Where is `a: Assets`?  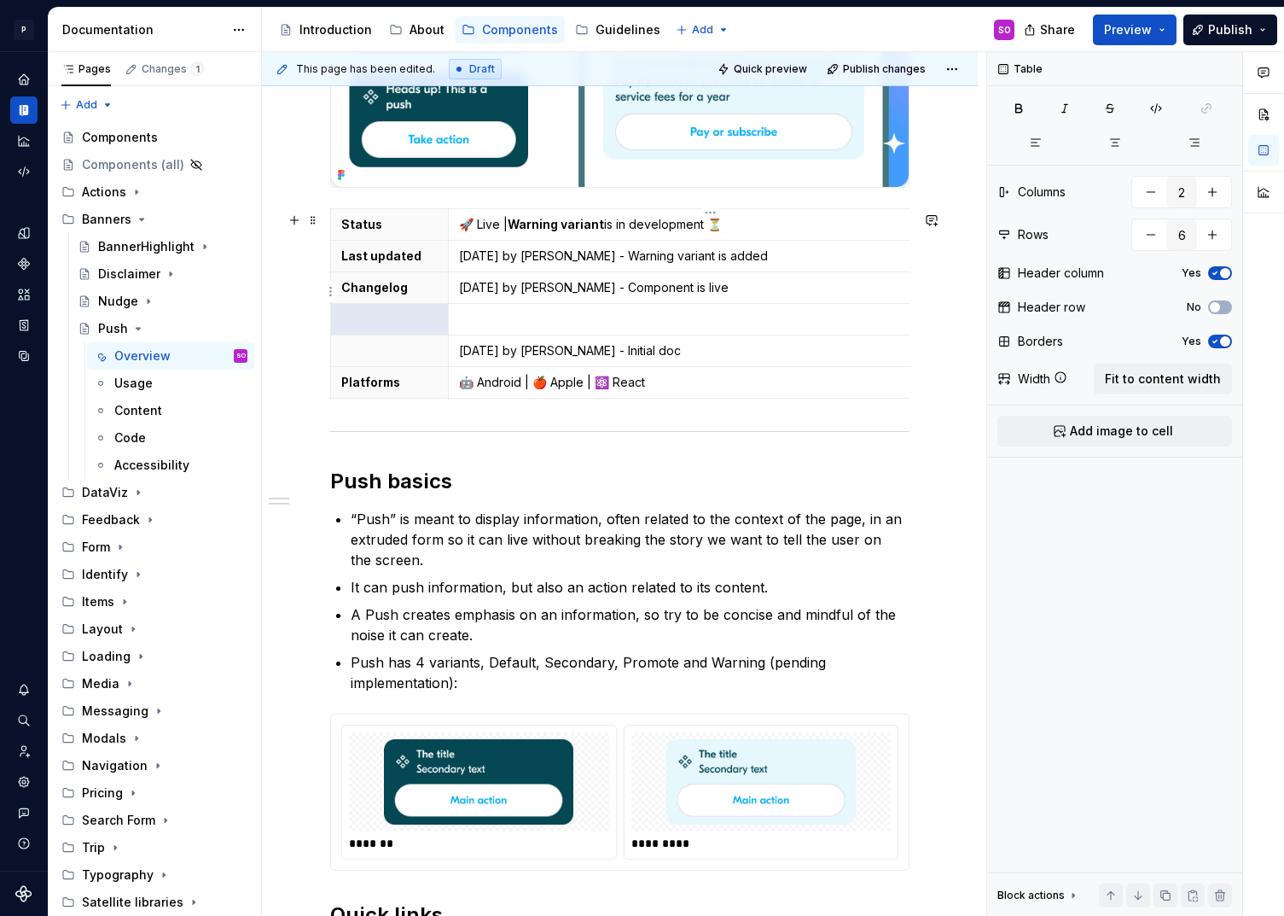
a: Assets is located at coordinates (24, 294).